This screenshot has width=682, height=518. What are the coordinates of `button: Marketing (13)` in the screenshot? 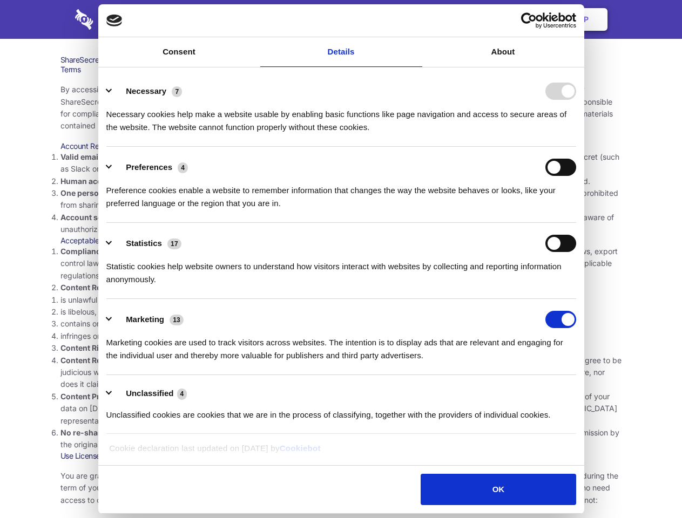 It's located at (148, 320).